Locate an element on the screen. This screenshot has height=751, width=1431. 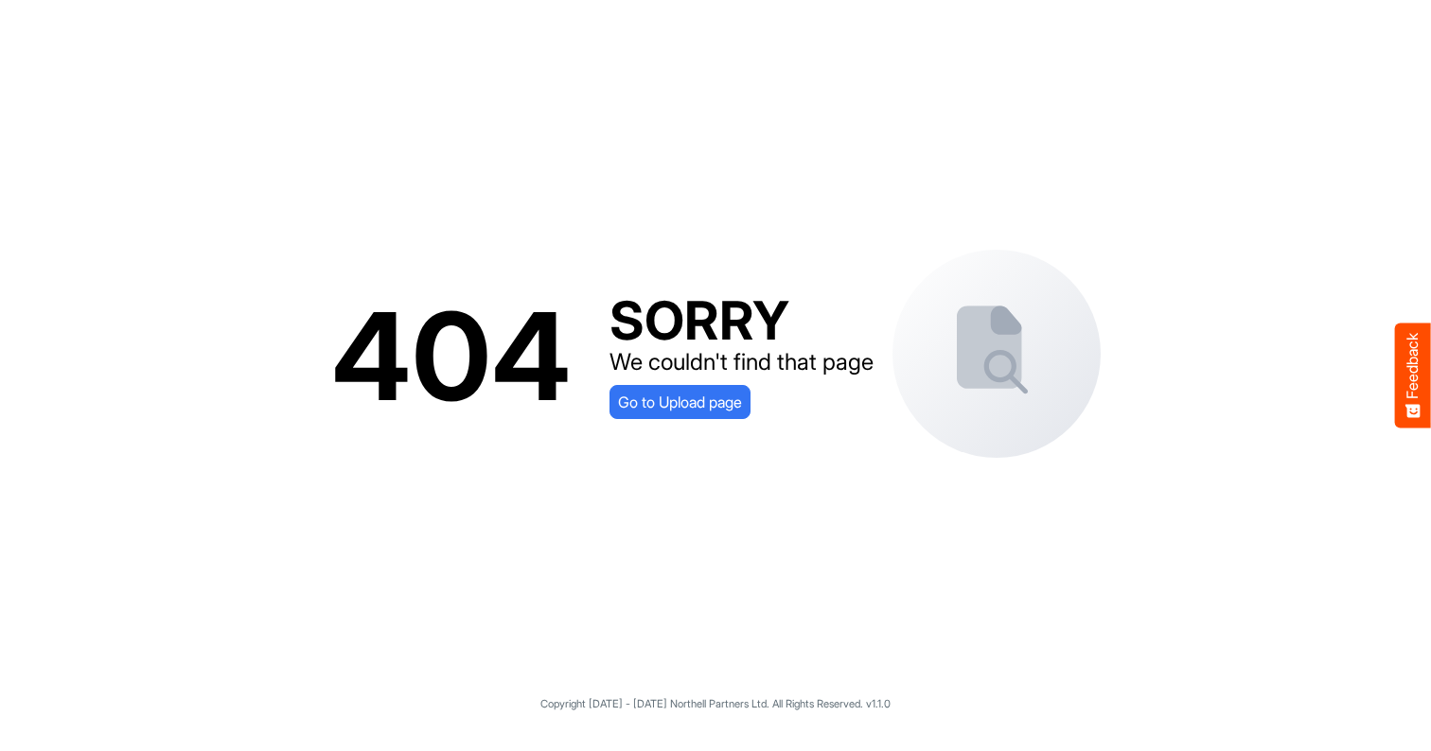
div: We couldn't find that page is located at coordinates (741, 362).